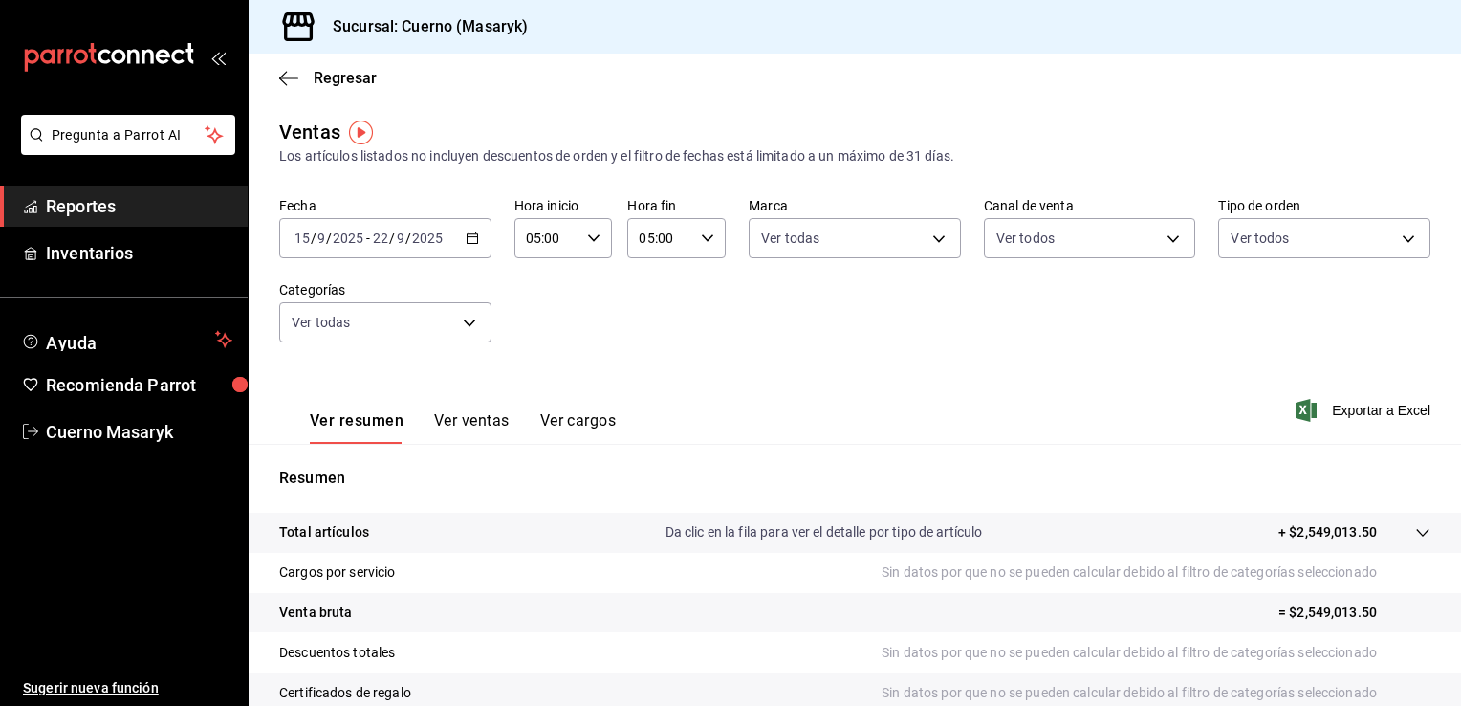 This screenshot has height=706, width=1461. I want to click on button: Regresar, so click(328, 77).